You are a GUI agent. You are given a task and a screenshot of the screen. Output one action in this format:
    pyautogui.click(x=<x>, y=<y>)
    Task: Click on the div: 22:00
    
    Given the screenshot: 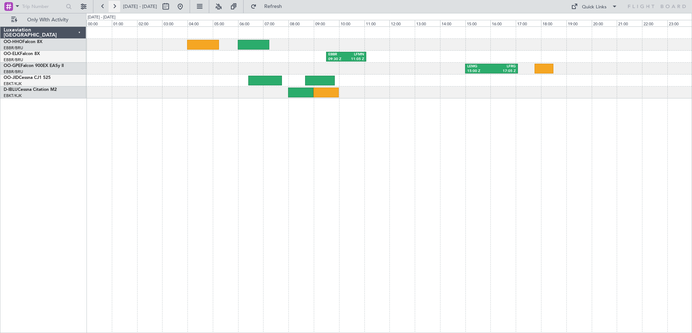 What is the action you would take?
    pyautogui.click(x=654, y=23)
    